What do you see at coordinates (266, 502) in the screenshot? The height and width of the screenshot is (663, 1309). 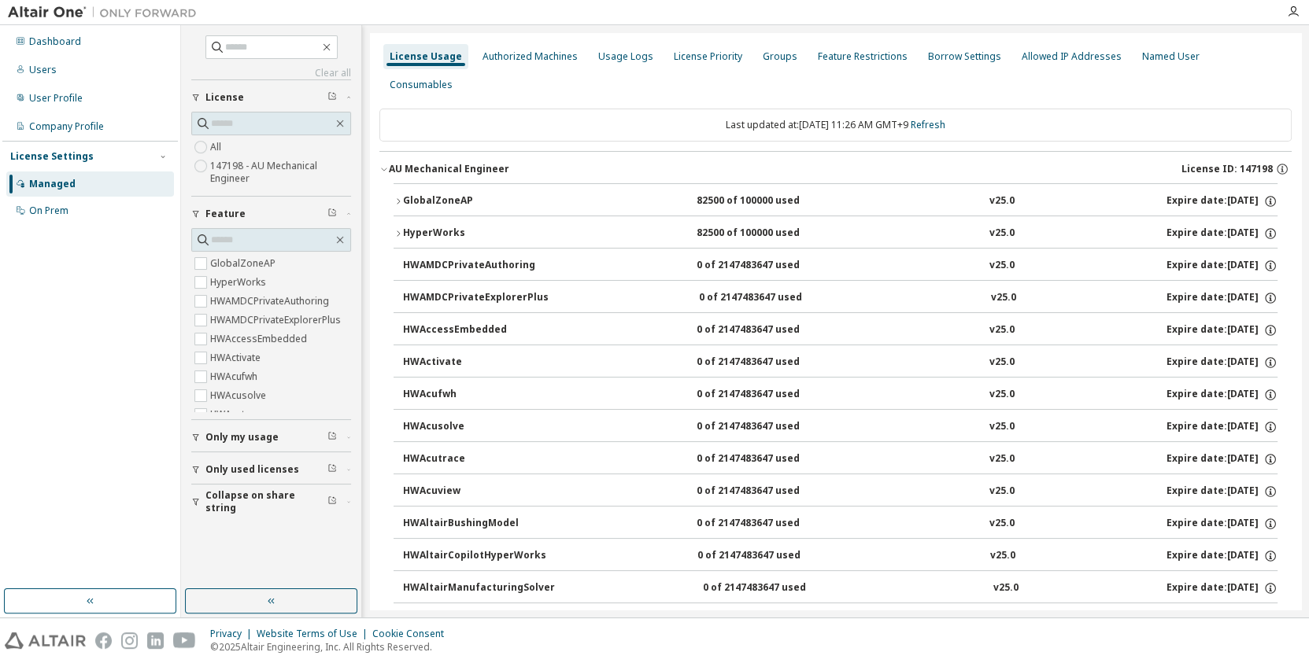 I see `span: Collapse on share string` at bounding box center [266, 502].